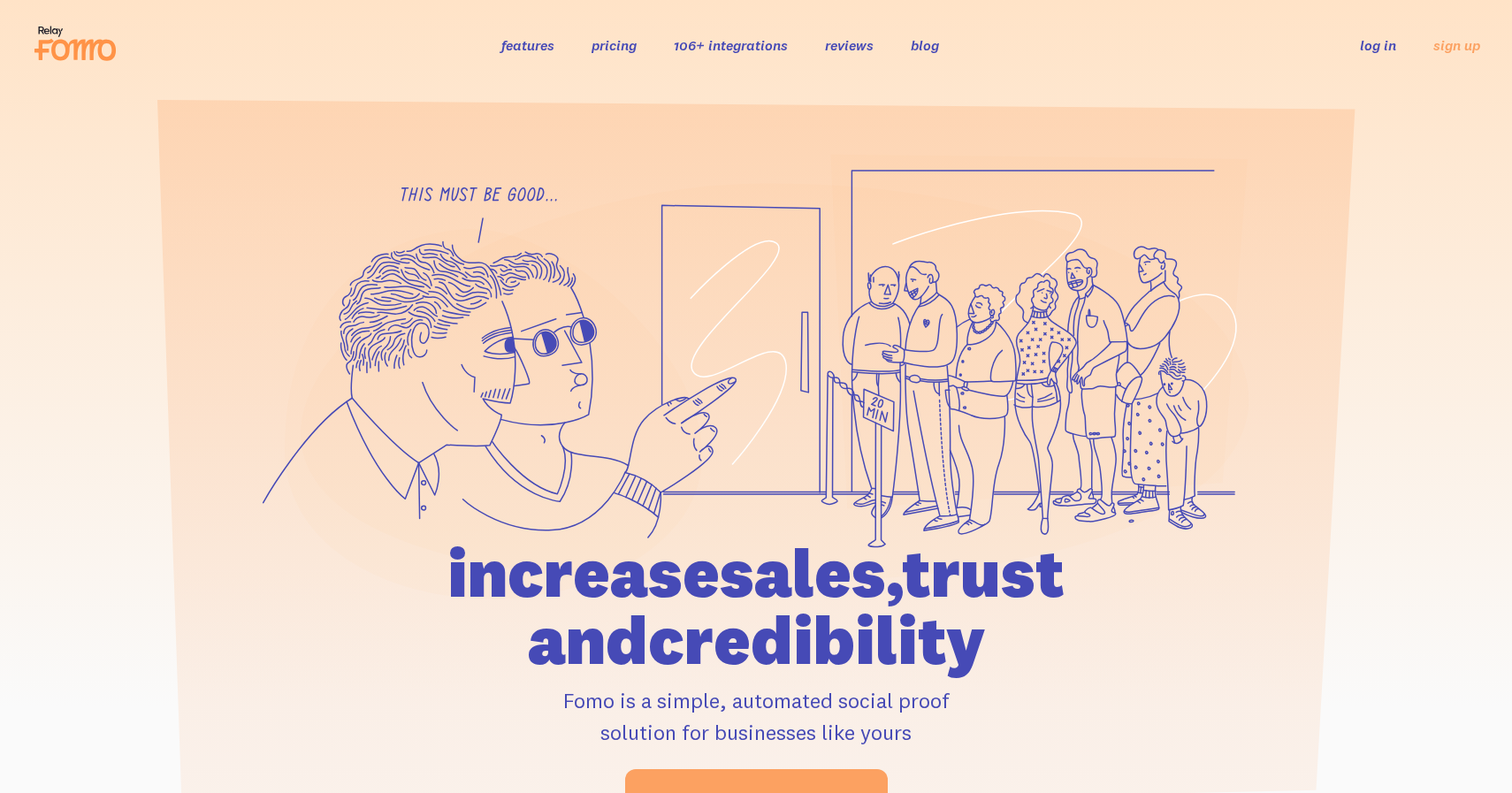  What do you see at coordinates (925, 45) in the screenshot?
I see `a: blog` at bounding box center [925, 45].